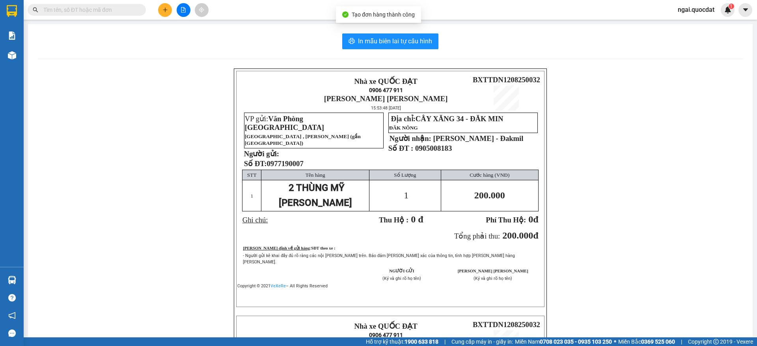 The image size is (757, 346). I want to click on span: Miền Nam, so click(563, 342).